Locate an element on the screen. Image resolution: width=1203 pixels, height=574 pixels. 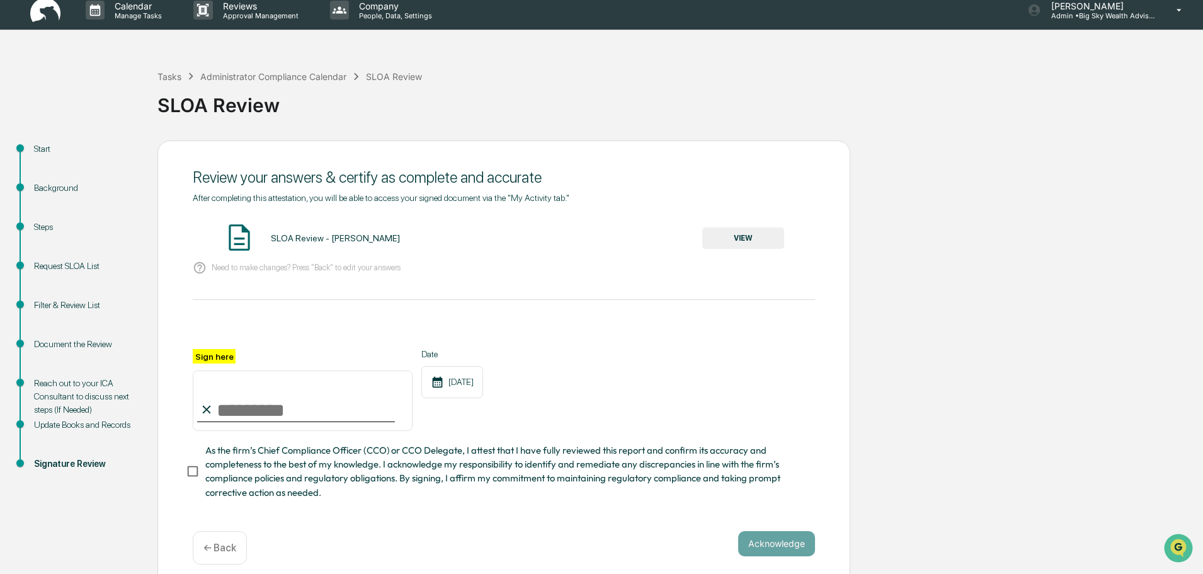
div: Background is located at coordinates (86, 188).